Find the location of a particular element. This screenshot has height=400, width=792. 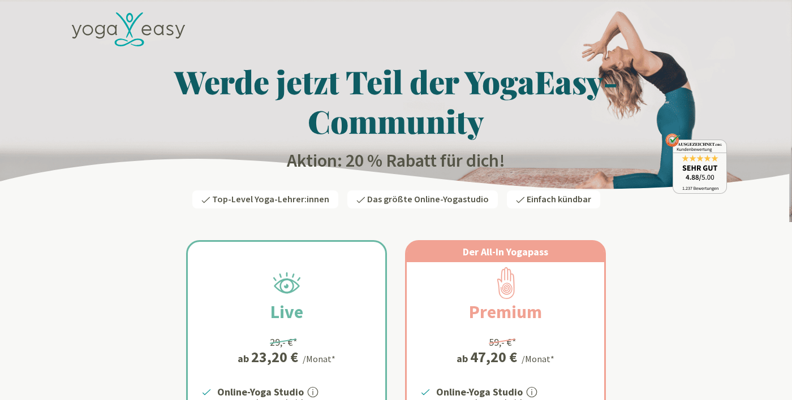

div: 59,- €* is located at coordinates (502, 342).